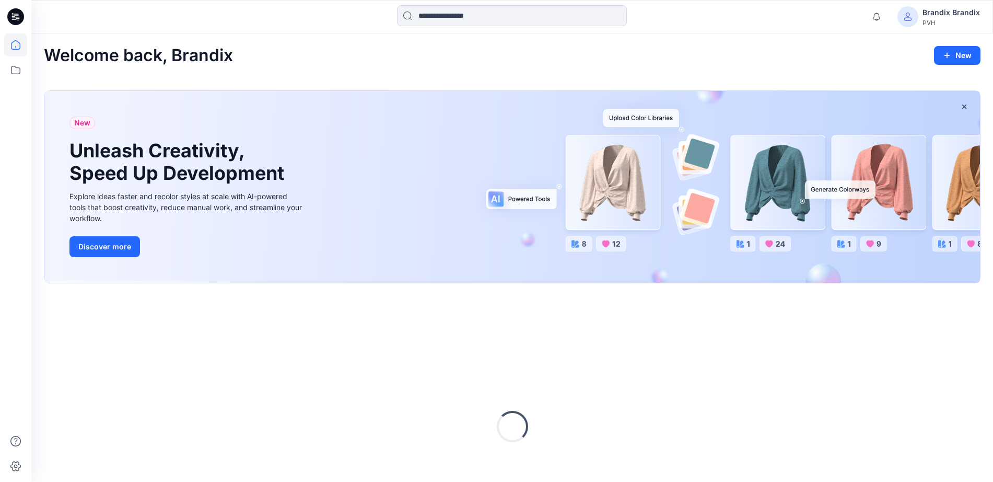  Describe the element at coordinates (82, 123) in the screenshot. I see `span: New` at that location.